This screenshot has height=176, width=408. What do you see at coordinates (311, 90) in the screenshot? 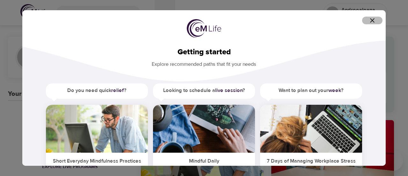
I see `h5: Want to plan out your ?` at bounding box center [311, 90].